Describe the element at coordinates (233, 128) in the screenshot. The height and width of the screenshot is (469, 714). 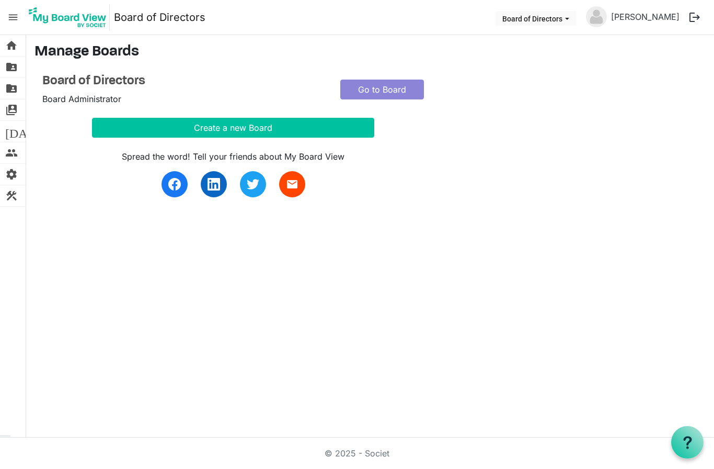
I see `button: Create a new Board` at that location.